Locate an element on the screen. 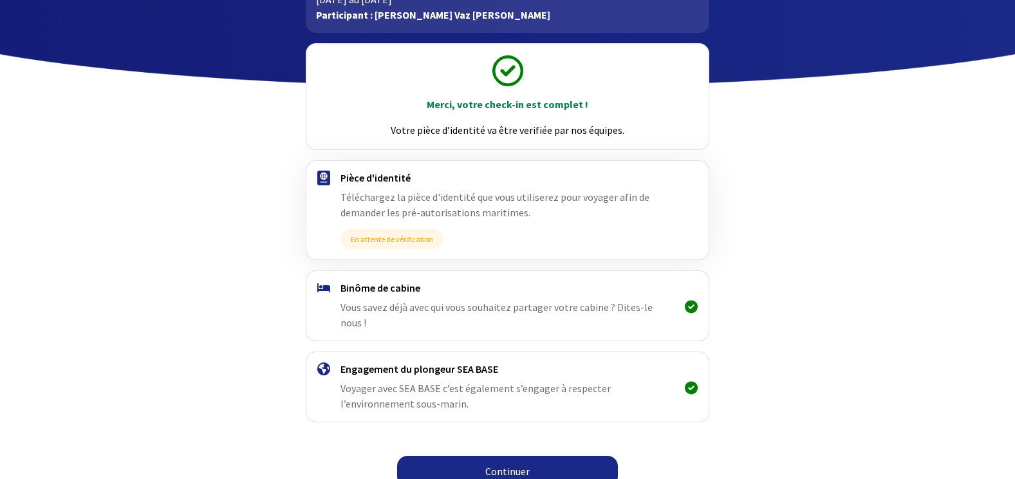  img: engagement.svg is located at coordinates (324, 369).